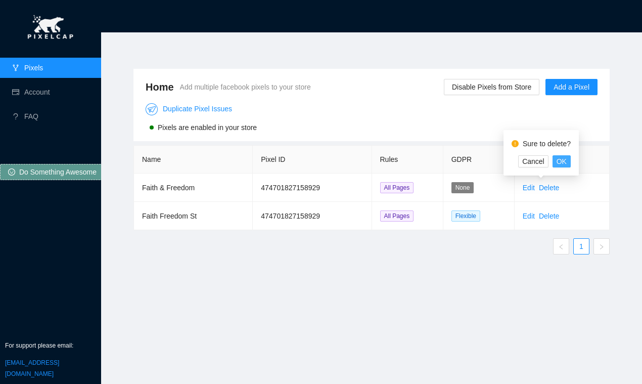  Describe the element at coordinates (534, 161) in the screenshot. I see `button: Cancel` at that location.